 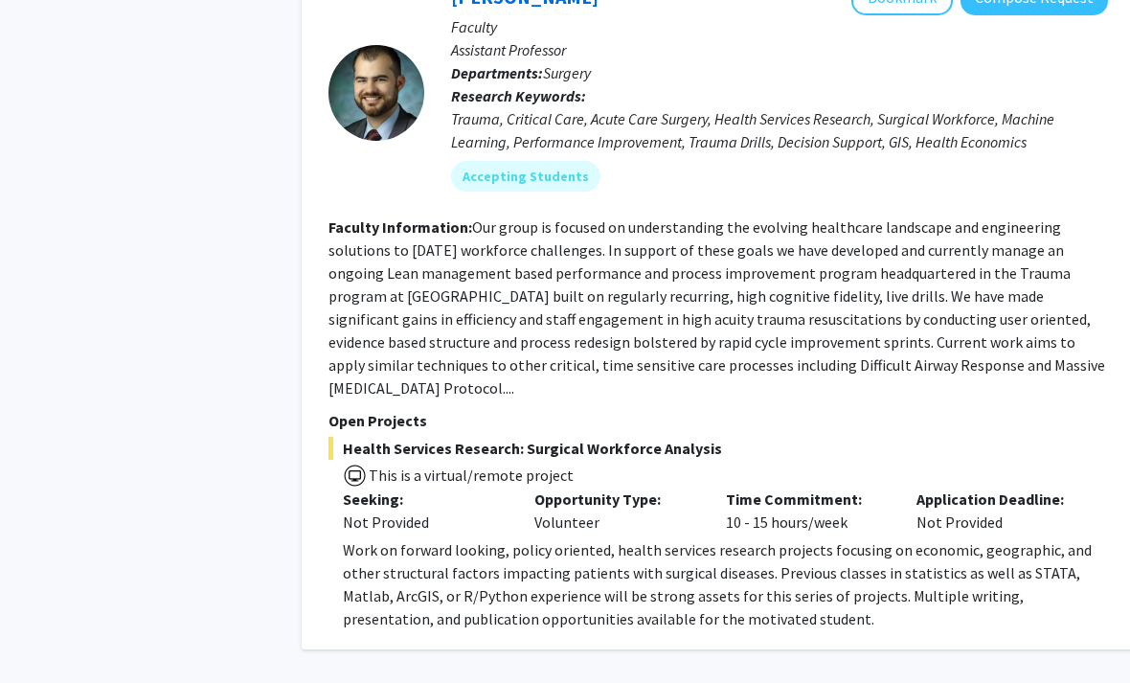 What do you see at coordinates (470, 475) in the screenshot?
I see `span: This is a virtual/remote project` at bounding box center [470, 475].